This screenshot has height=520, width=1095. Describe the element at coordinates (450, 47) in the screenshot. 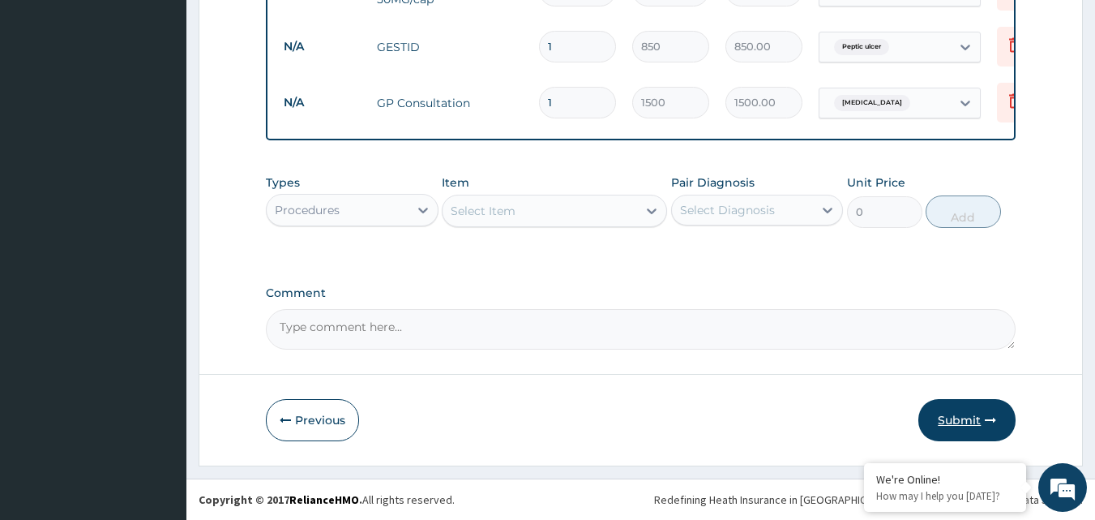

I see `td: GESTID` at that location.